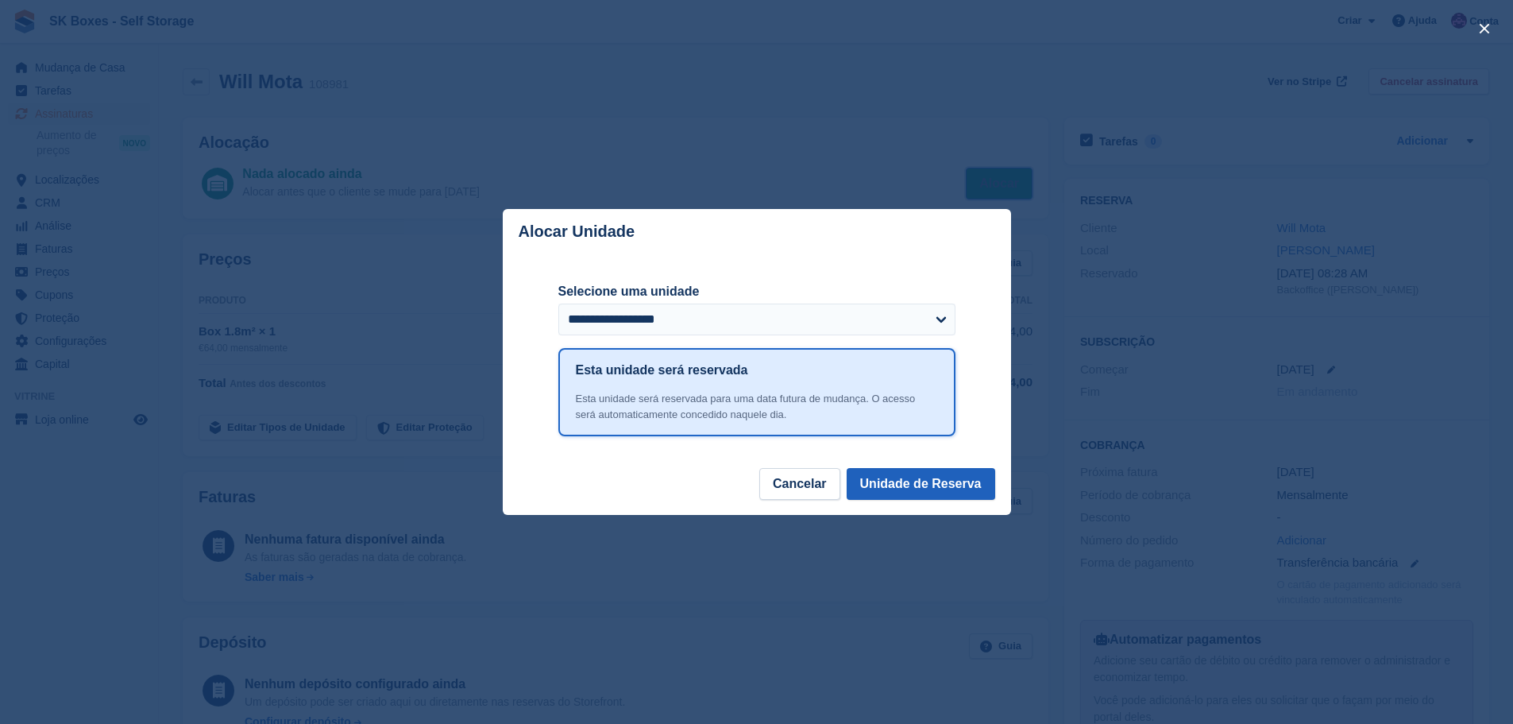 This screenshot has width=1513, height=724. I want to click on button: Cancelar, so click(800, 484).